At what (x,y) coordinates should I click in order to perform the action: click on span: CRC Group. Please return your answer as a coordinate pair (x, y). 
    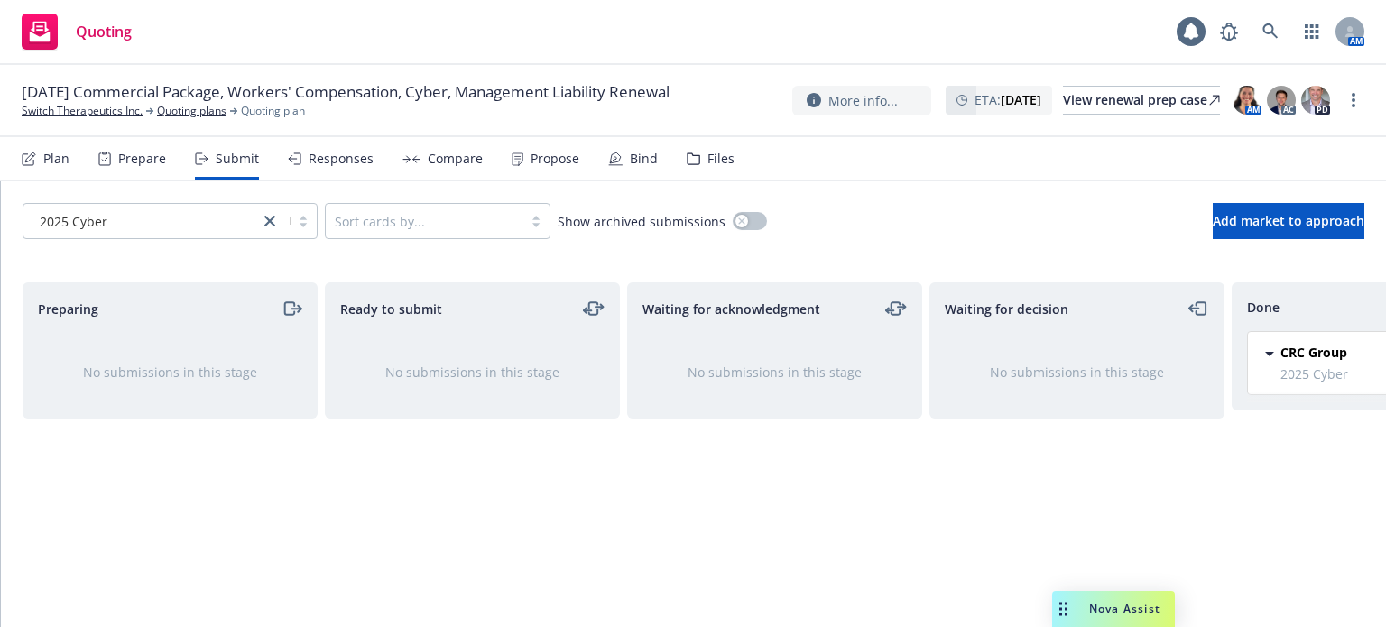
    Looking at the image, I should click on (1313, 352).